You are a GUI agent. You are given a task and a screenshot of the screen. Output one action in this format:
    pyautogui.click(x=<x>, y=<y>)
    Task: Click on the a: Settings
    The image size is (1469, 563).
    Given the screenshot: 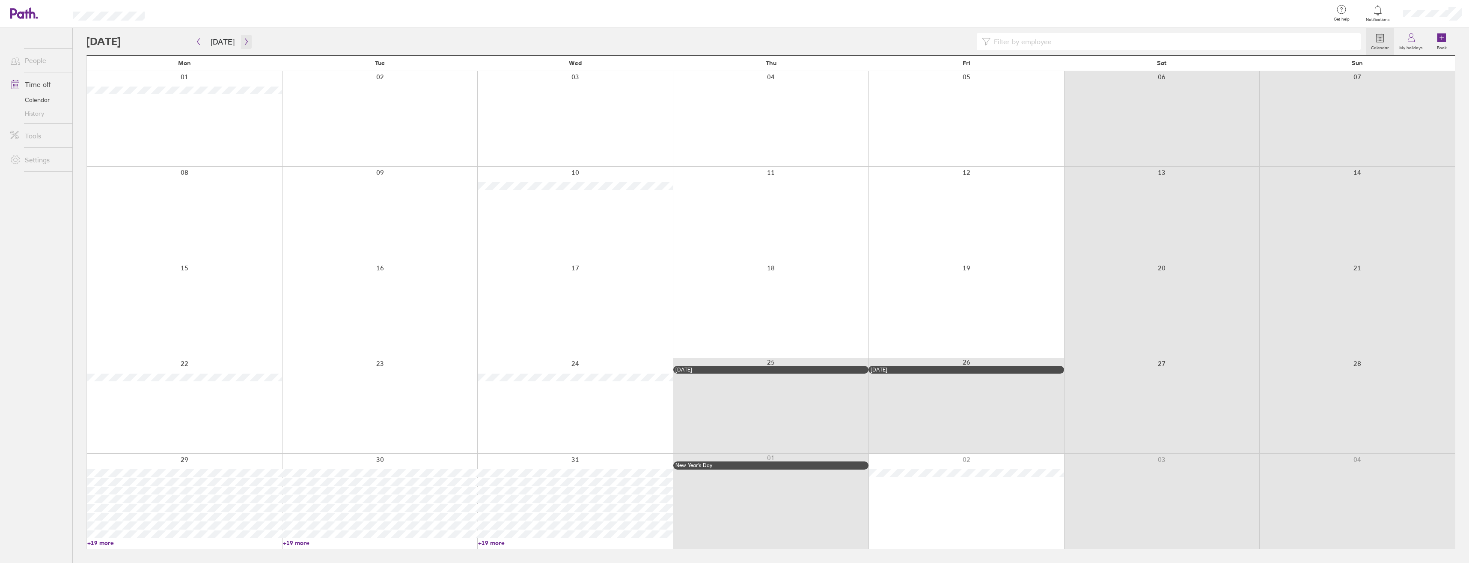 What is the action you would take?
    pyautogui.click(x=38, y=160)
    